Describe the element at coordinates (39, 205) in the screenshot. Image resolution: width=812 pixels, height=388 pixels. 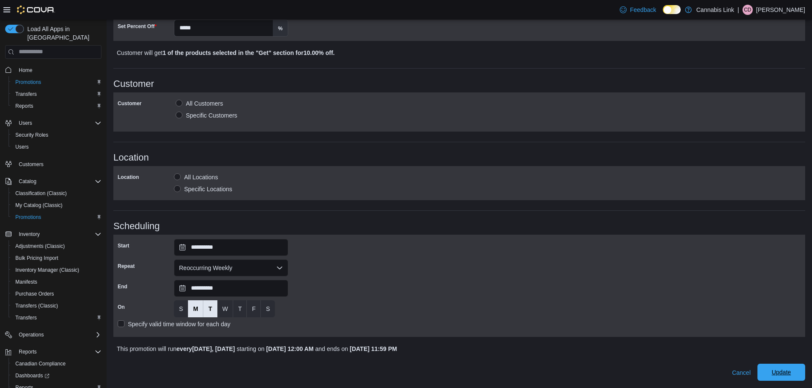
I see `a: My Catalog (Classic)` at that location.